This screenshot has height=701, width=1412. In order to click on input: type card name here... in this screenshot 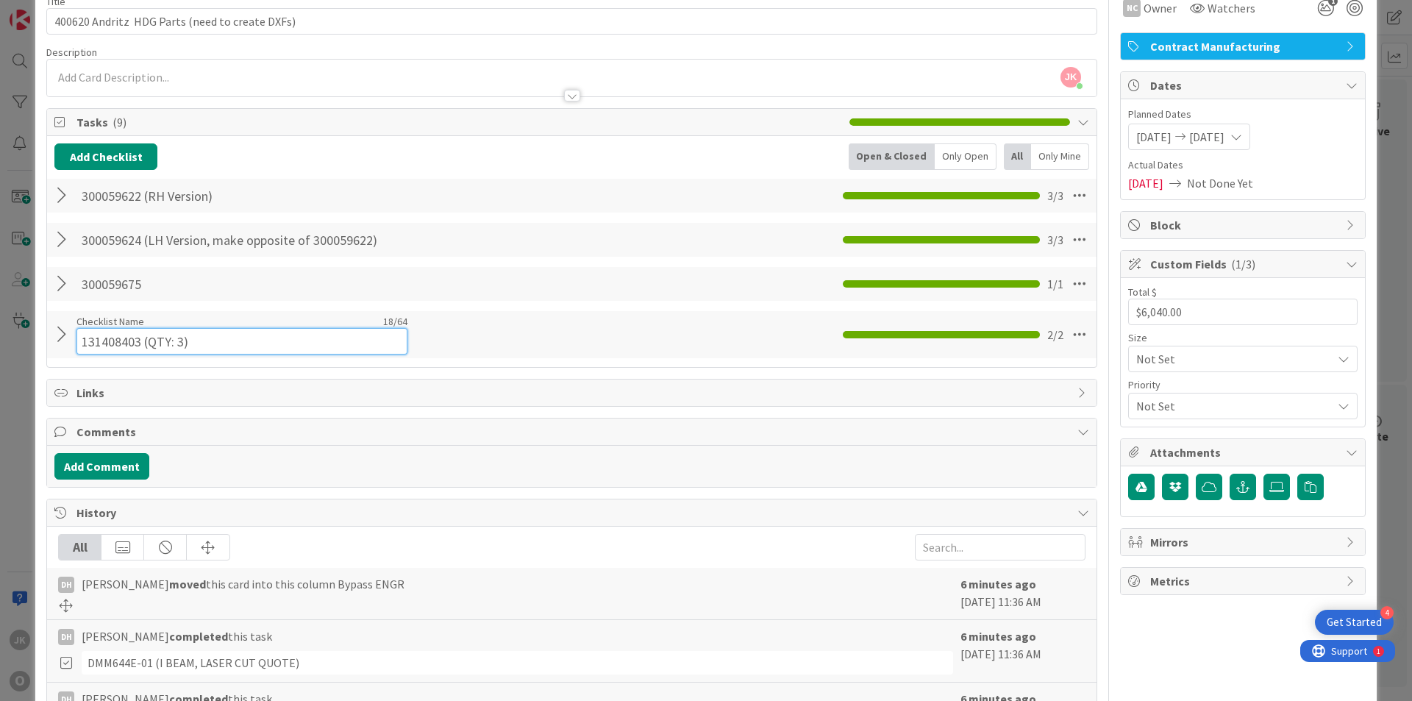, I will do `click(571, 21)`.